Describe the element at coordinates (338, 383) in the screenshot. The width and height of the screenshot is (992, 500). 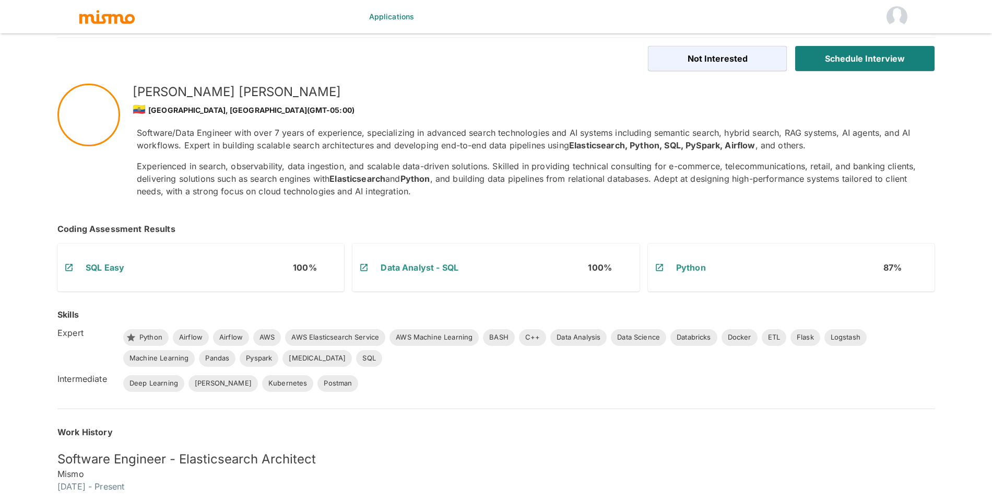
I see `span: Postman` at that location.